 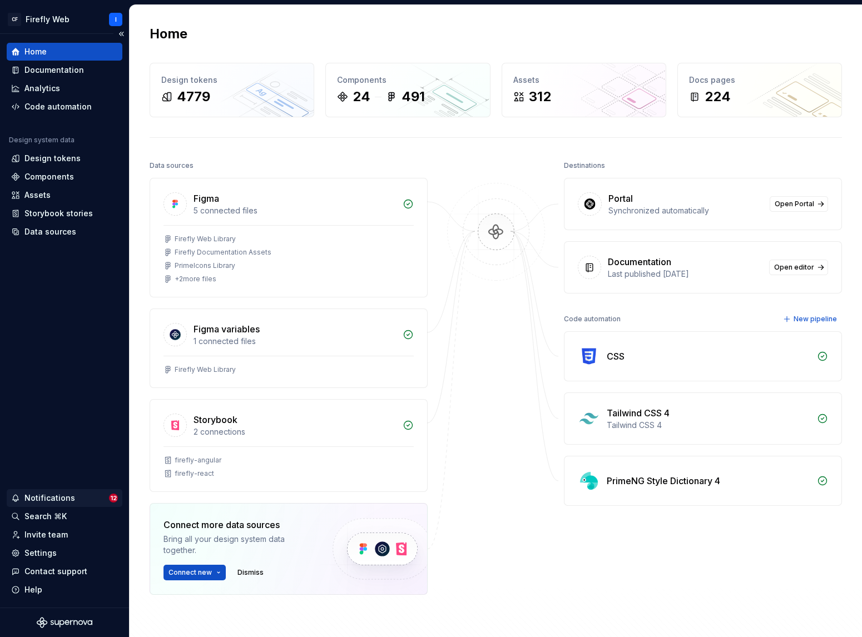 What do you see at coordinates (64, 535) in the screenshot?
I see `a: Invite team` at bounding box center [64, 535].